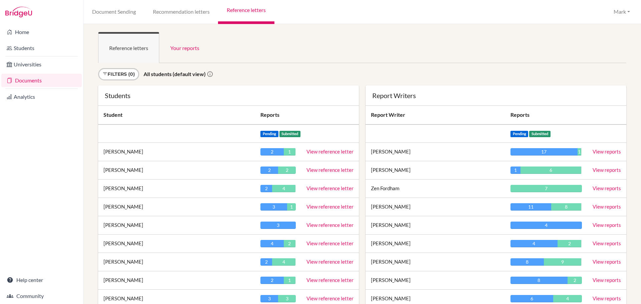 The height and width of the screenshot is (304, 641). What do you see at coordinates (175, 74) in the screenshot?
I see `strong: All students (default view)` at bounding box center [175, 74].